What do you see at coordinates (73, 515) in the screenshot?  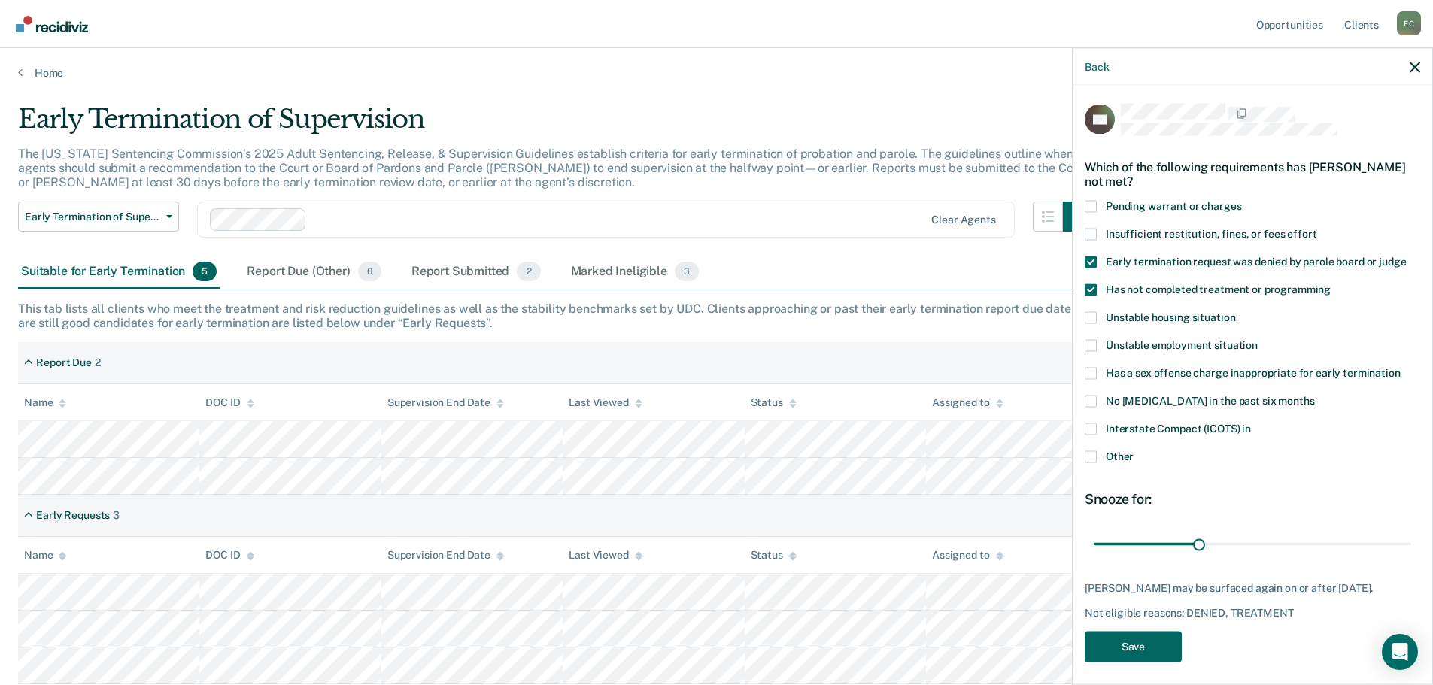 I see `div: Early Requests` at bounding box center [73, 515].